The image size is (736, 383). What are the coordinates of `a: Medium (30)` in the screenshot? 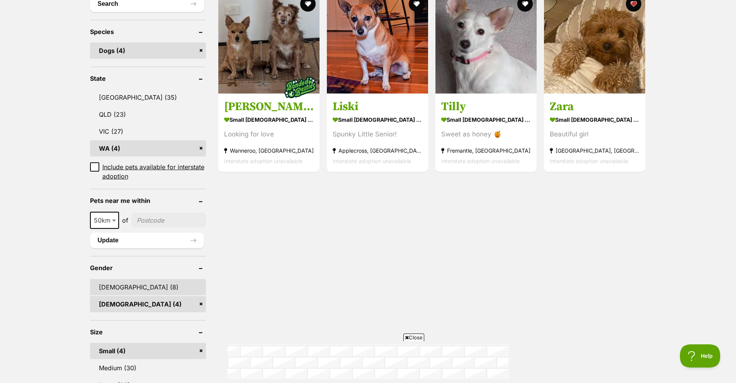 It's located at (148, 368).